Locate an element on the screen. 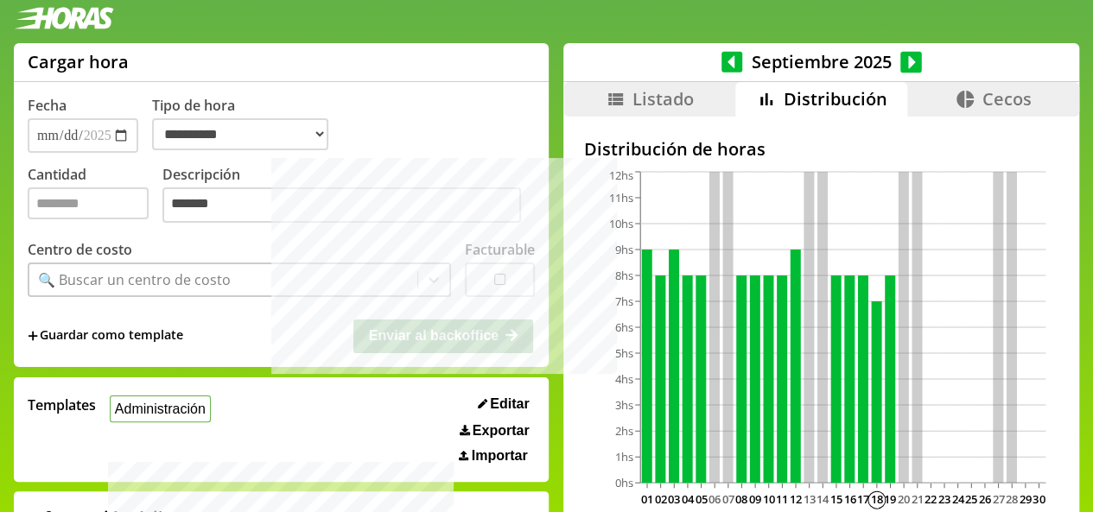  text: 14 is located at coordinates (823, 499).